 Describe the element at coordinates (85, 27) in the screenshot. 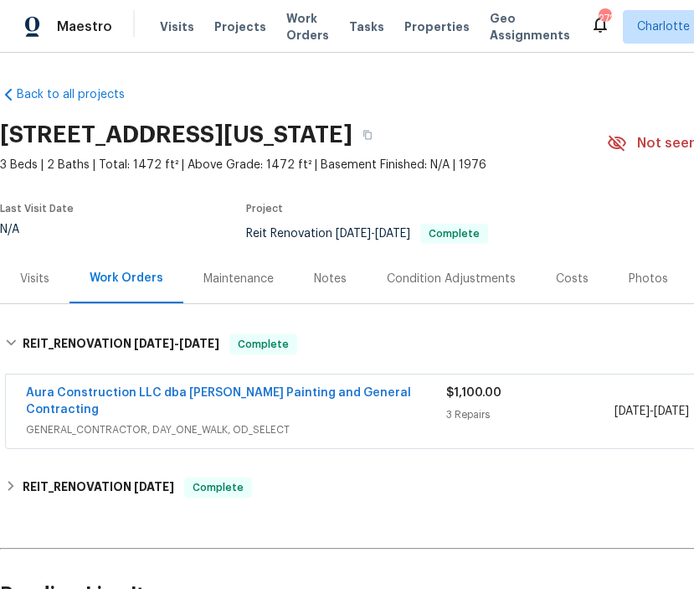

I see `span: Maestro` at that location.